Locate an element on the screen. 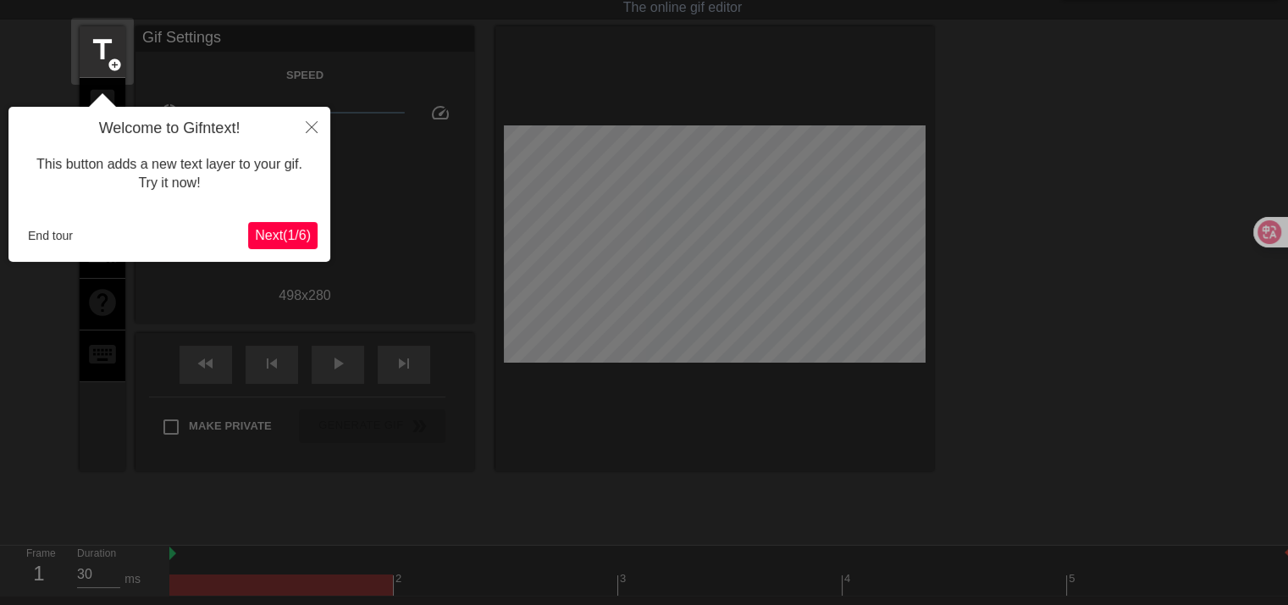  button: Close is located at coordinates (312, 126).